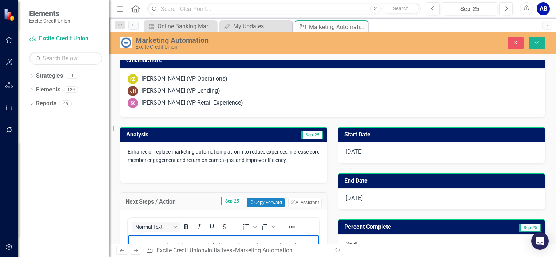  Describe the element at coordinates (49, 76) in the screenshot. I see `a: Strategies` at that location.